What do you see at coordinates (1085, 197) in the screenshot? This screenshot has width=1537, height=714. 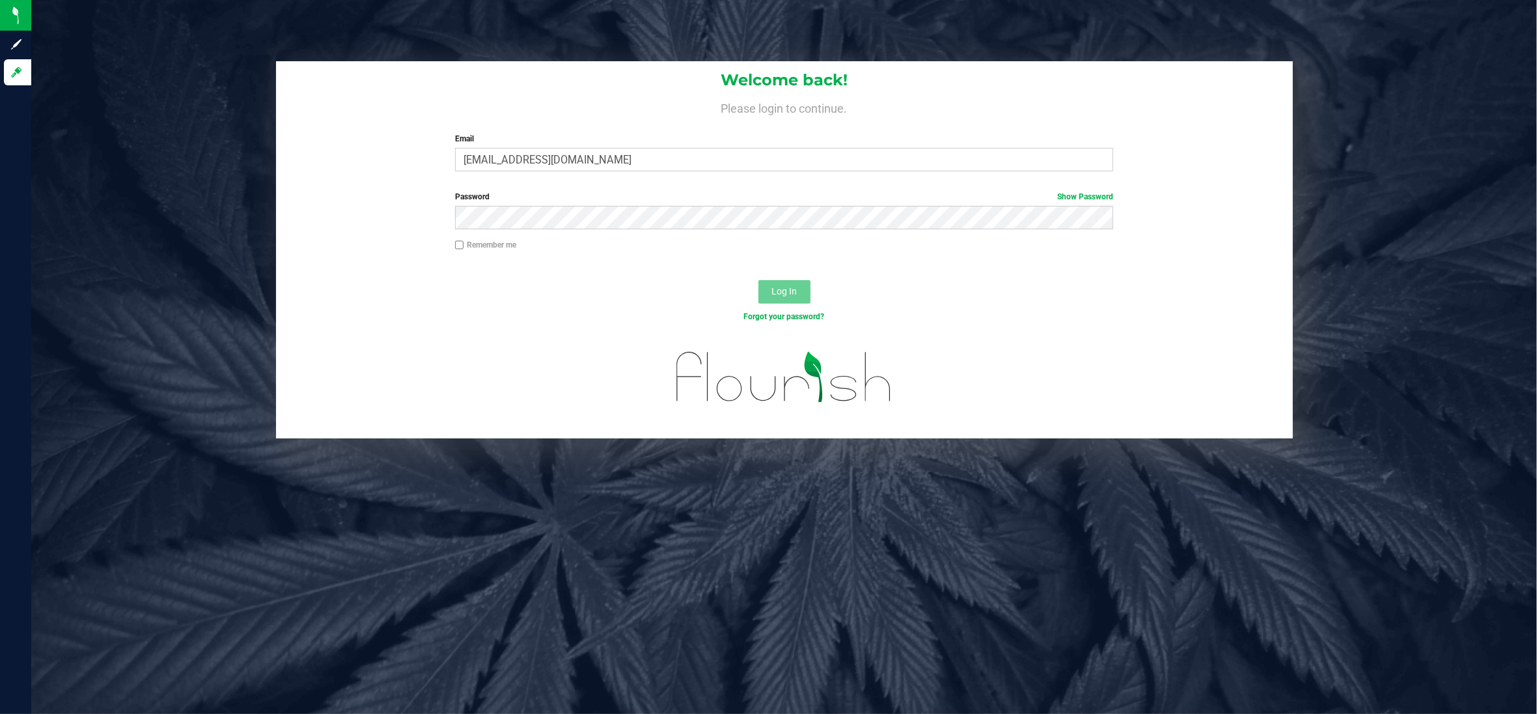 I see `a: Show Password` at bounding box center [1085, 197].